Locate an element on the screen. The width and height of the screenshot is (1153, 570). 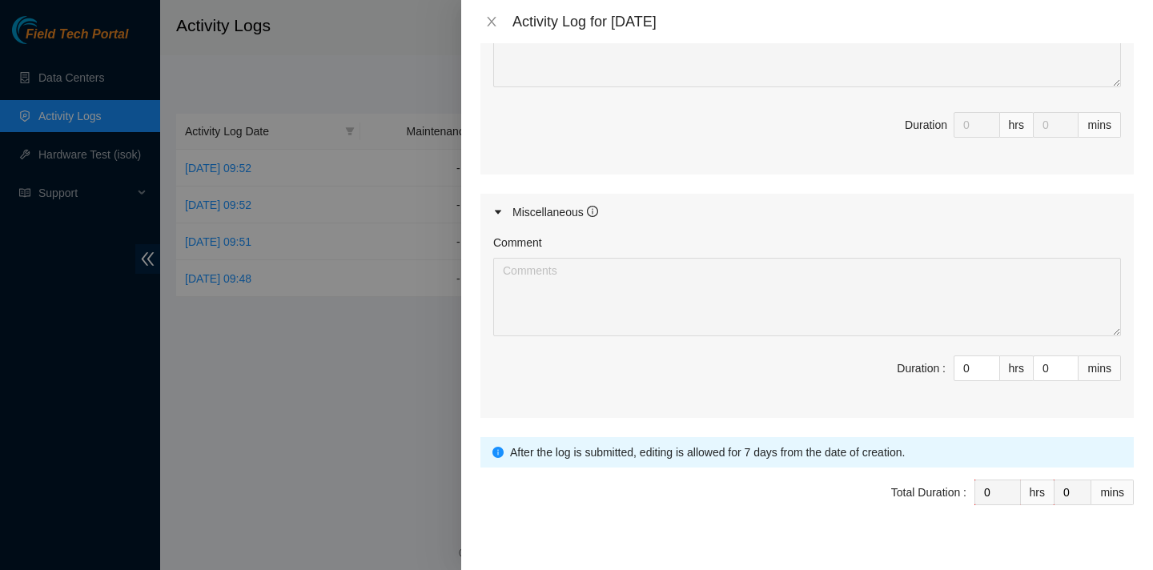
span: close is located at coordinates (491, 22).